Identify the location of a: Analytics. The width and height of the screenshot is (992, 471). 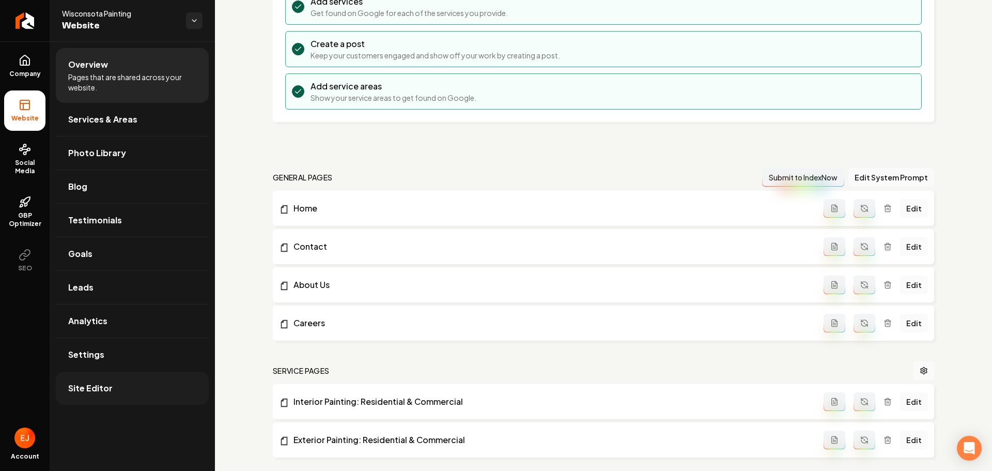
(132, 321).